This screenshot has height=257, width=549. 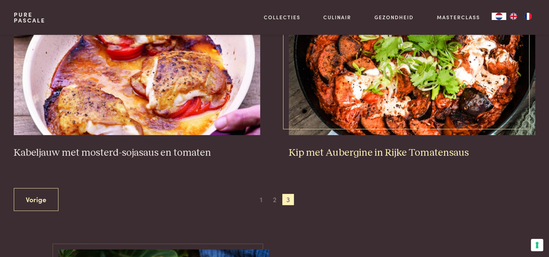 I want to click on h3: Kabeljauw met mosterd-sojasaus en tomaten, so click(x=137, y=153).